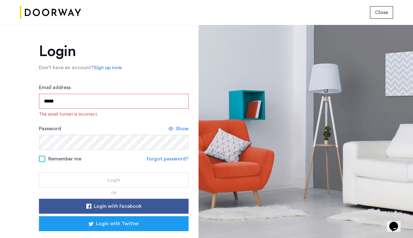  I want to click on span: Login with Facebook, so click(118, 206).